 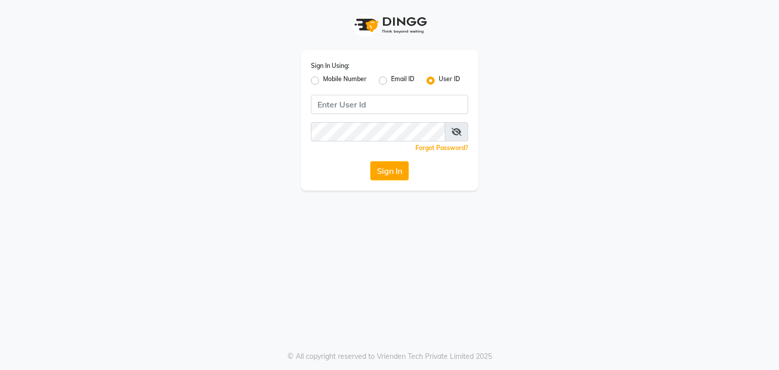 I want to click on label: User ID, so click(x=449, y=81).